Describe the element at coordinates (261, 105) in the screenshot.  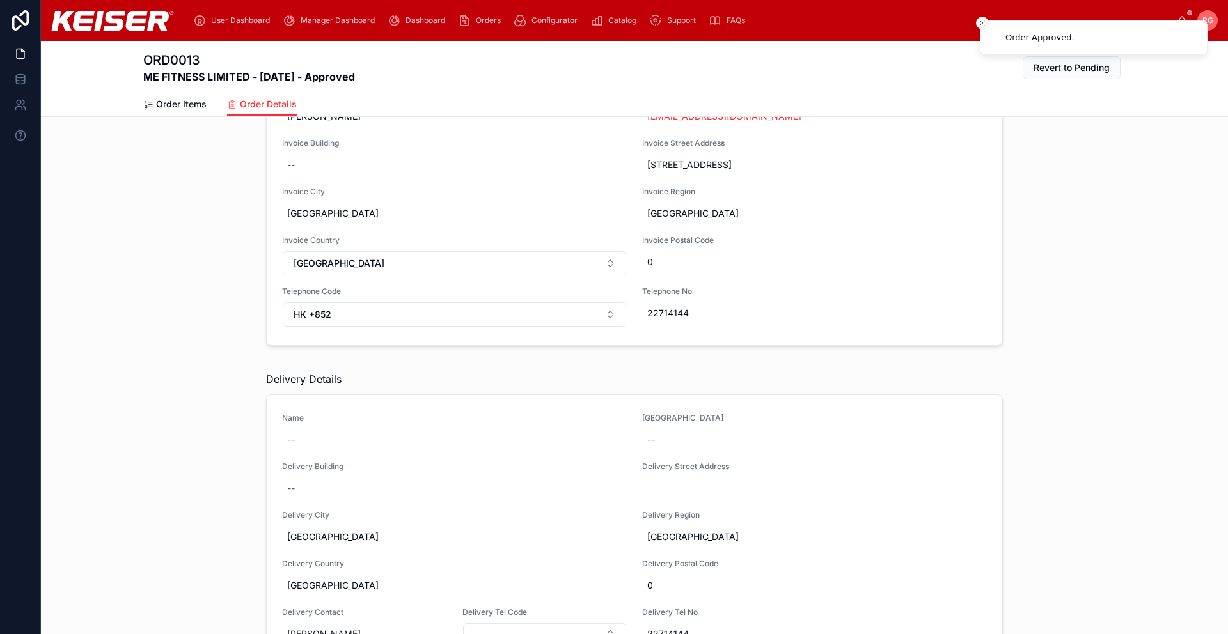
I see `a: Order Details` at that location.